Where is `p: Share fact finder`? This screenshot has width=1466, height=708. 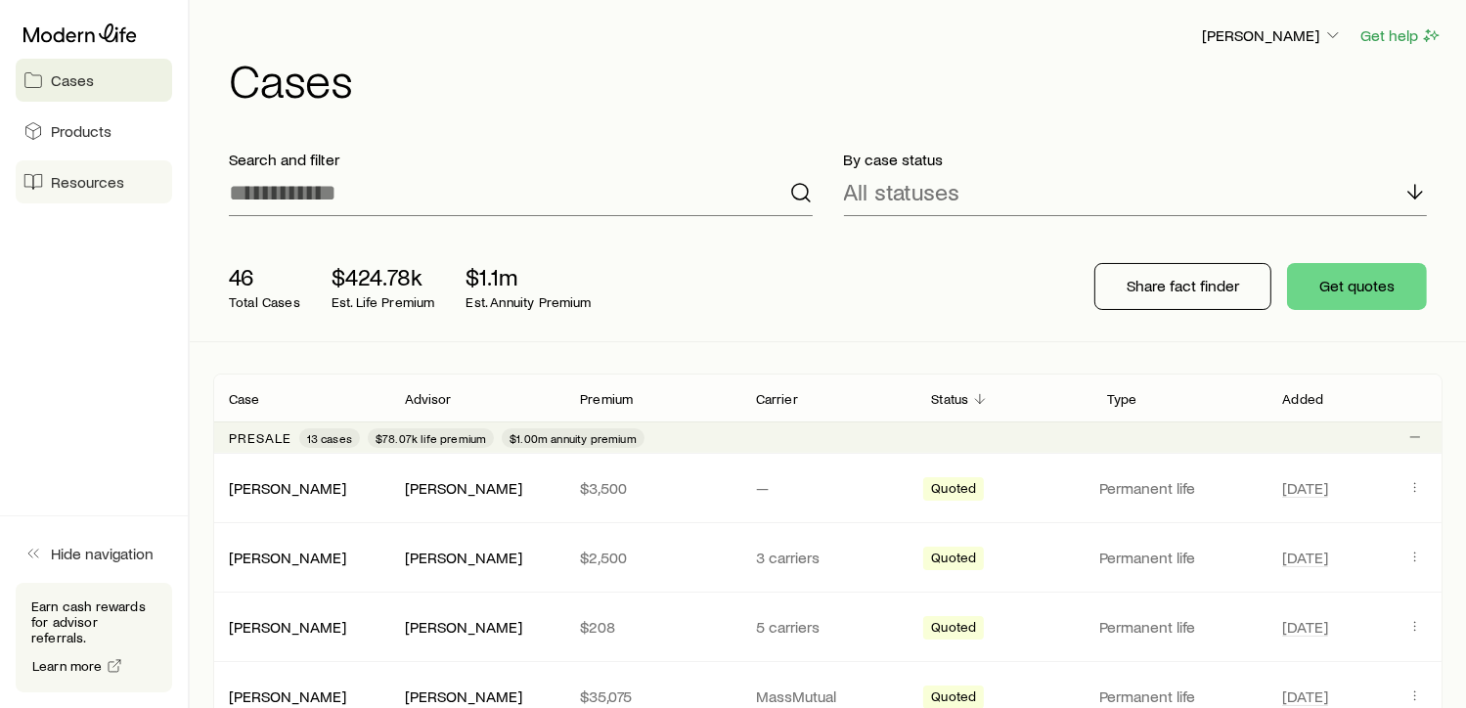 p: Share fact finder is located at coordinates (1183, 286).